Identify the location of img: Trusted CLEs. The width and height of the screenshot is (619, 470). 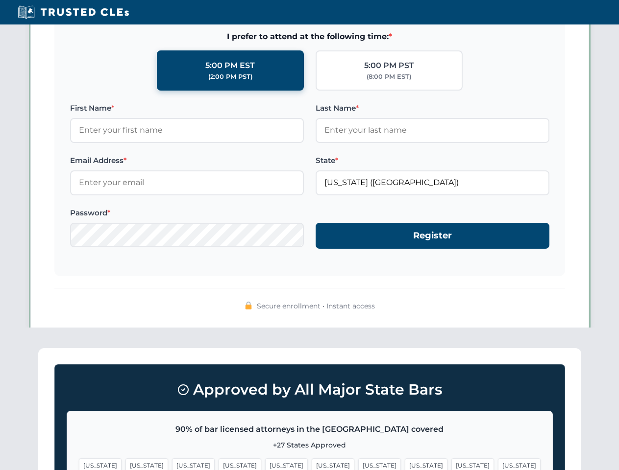
(73, 12).